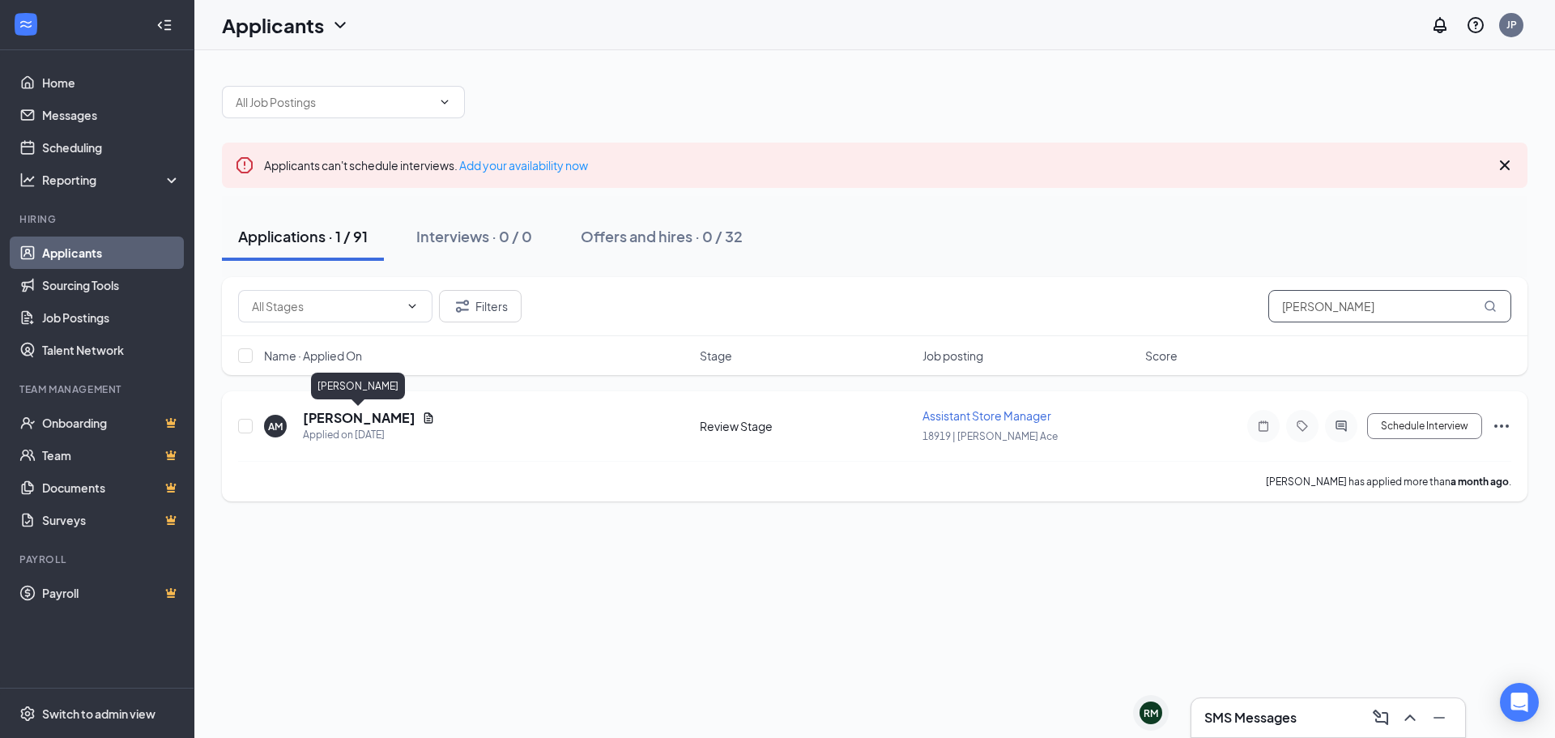 This screenshot has height=738, width=1555. What do you see at coordinates (1512, 24) in the screenshot?
I see `div: JP` at bounding box center [1512, 24].